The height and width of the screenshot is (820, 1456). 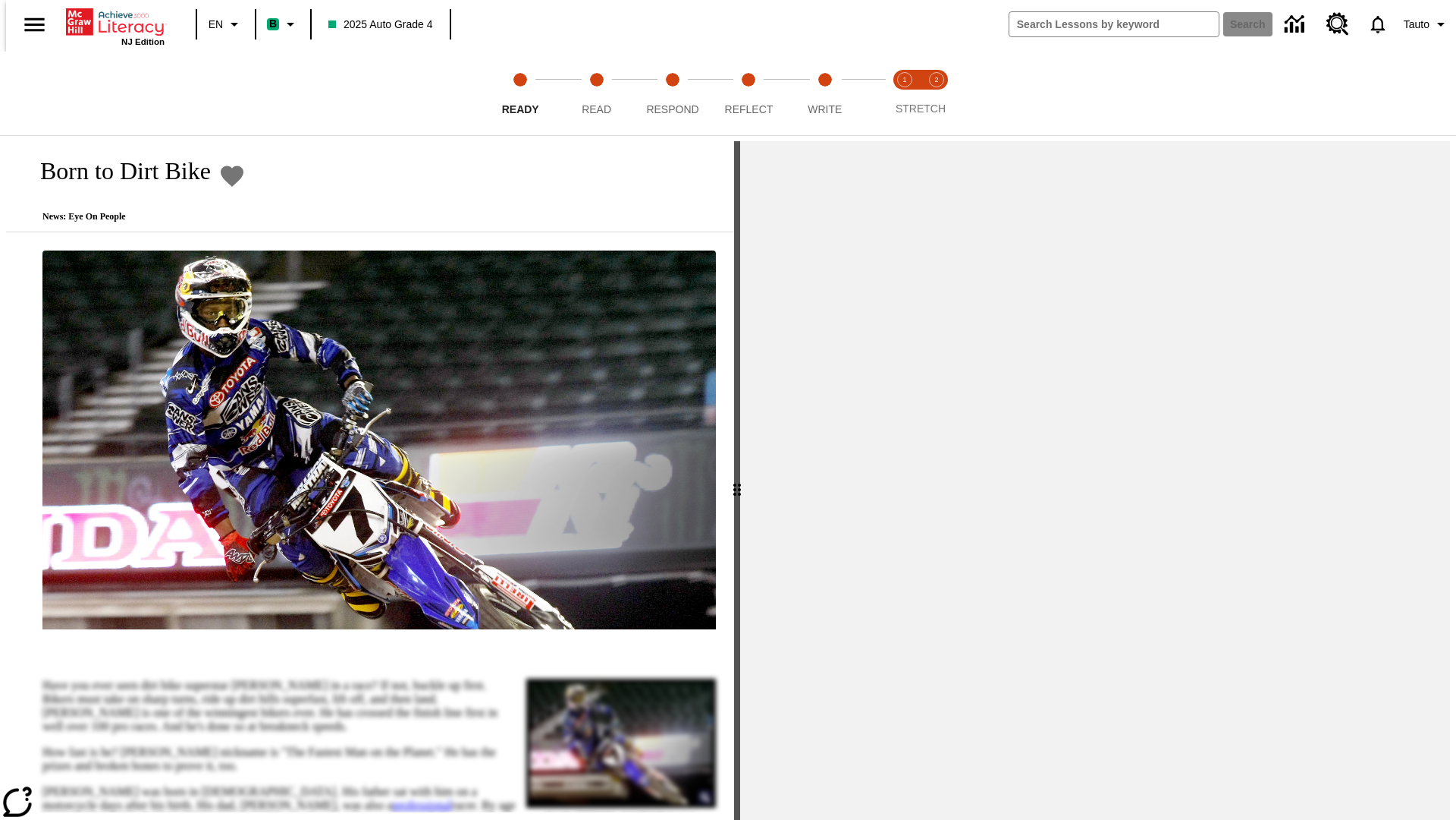 What do you see at coordinates (521, 93) in the screenshot?
I see `button: Ready step 1 of 5` at bounding box center [521, 93].